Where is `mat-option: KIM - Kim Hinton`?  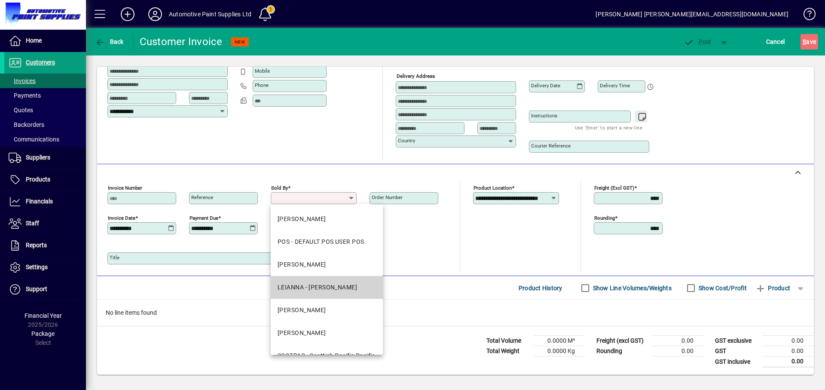 mat-option: KIM - Kim Hinton is located at coordinates (326, 264).